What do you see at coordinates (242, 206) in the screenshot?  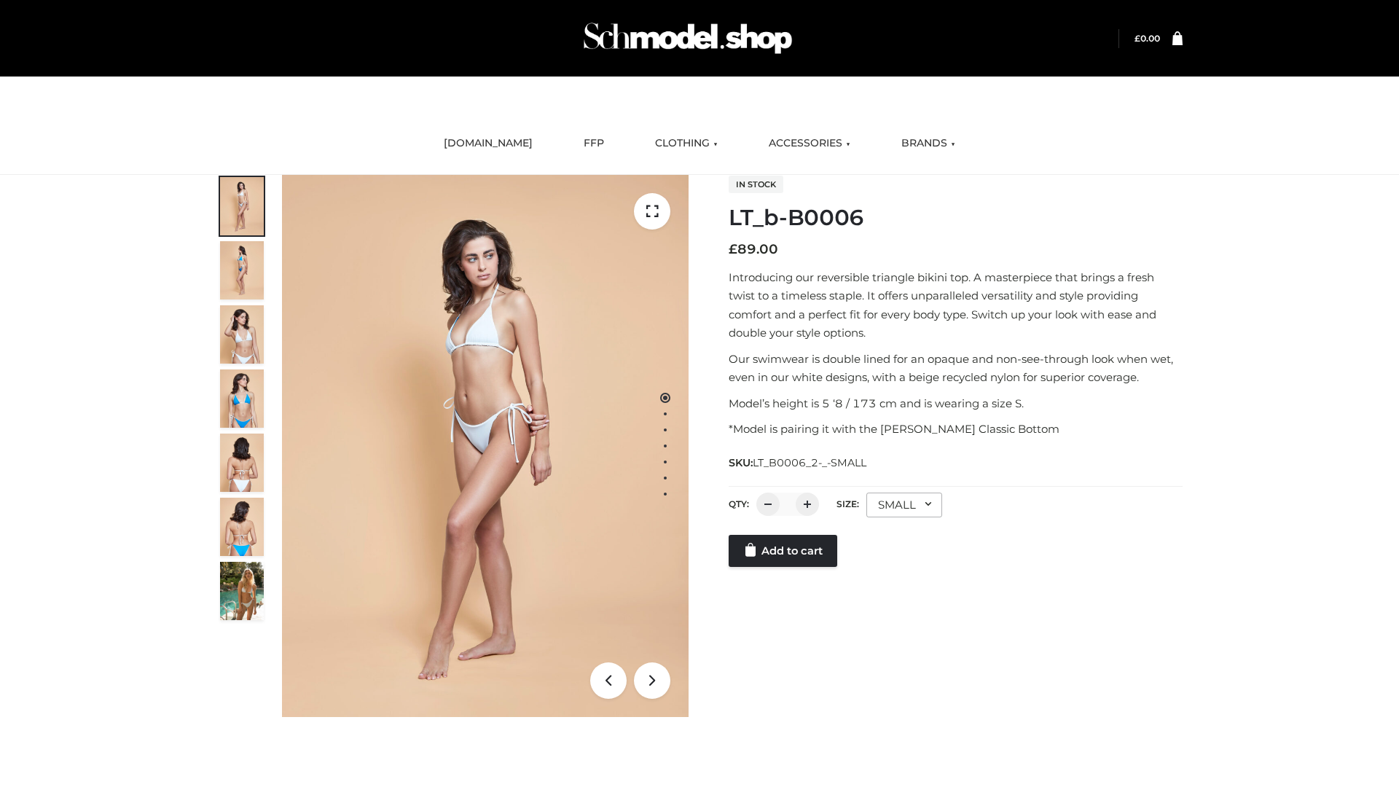 I see `img: ArielClassicBikiniTop_CloudNine_AzureSky_OW114ECO_1-scaled.jpg` at bounding box center [242, 206].